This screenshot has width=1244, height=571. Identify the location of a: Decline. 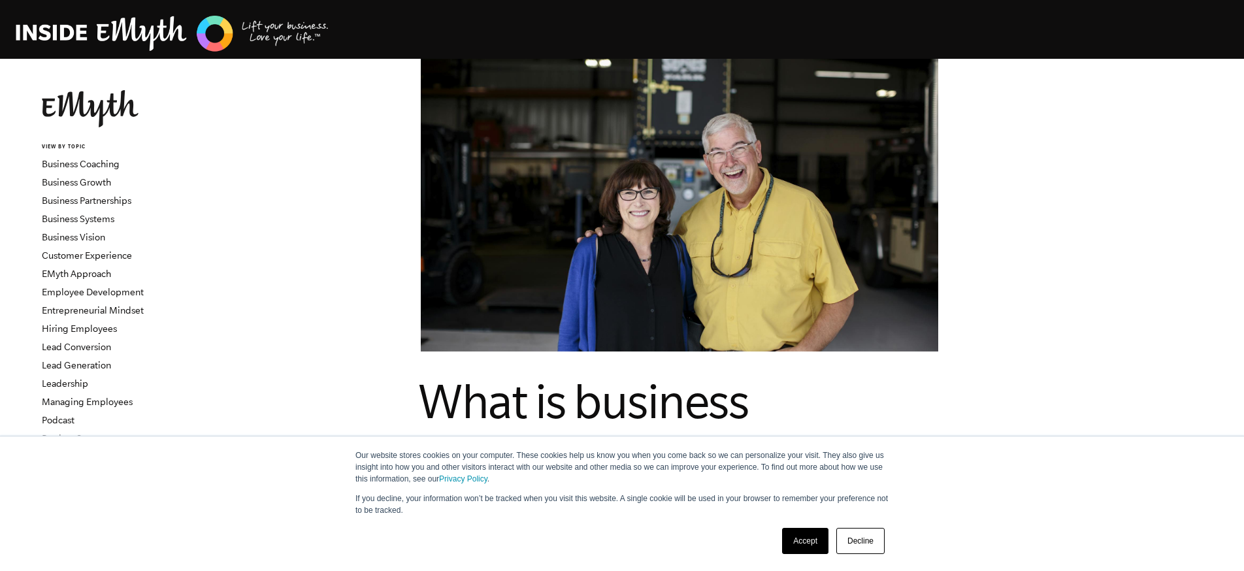
(860, 541).